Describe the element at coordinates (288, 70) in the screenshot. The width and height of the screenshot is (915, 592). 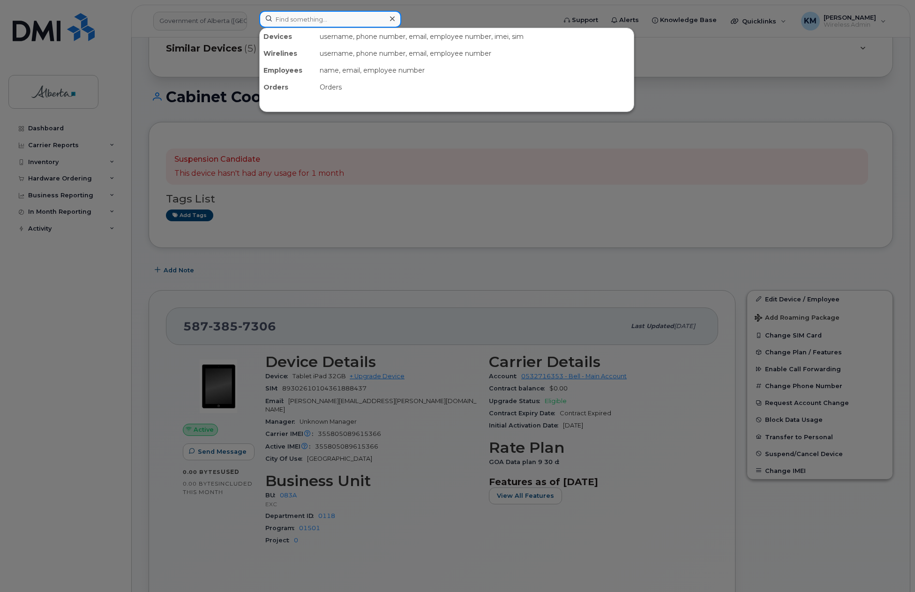
I see `div: Employees` at that location.